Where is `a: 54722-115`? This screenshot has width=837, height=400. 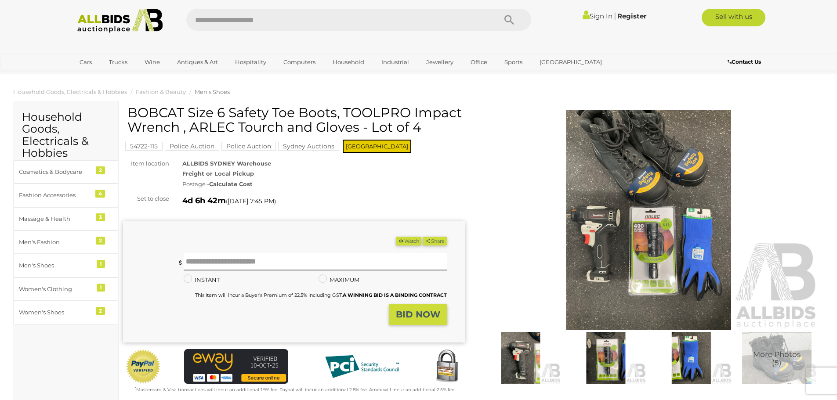
a: 54722-115 is located at coordinates (144, 146).